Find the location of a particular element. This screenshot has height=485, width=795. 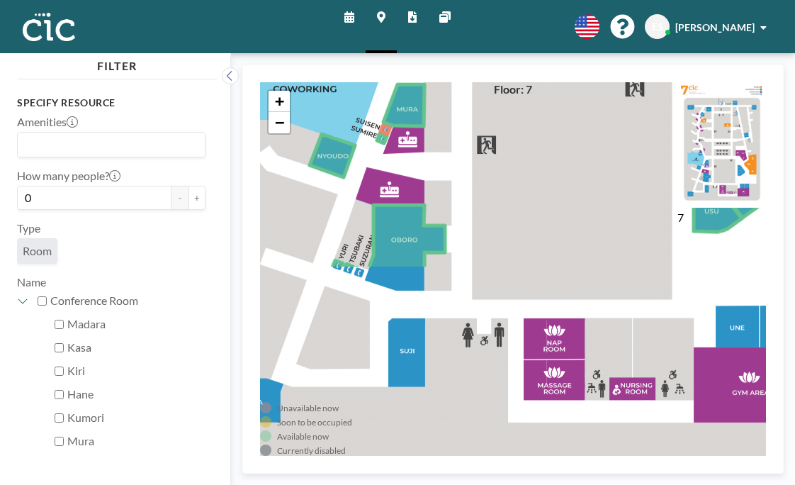

div: Search for option is located at coordinates (111, 145).